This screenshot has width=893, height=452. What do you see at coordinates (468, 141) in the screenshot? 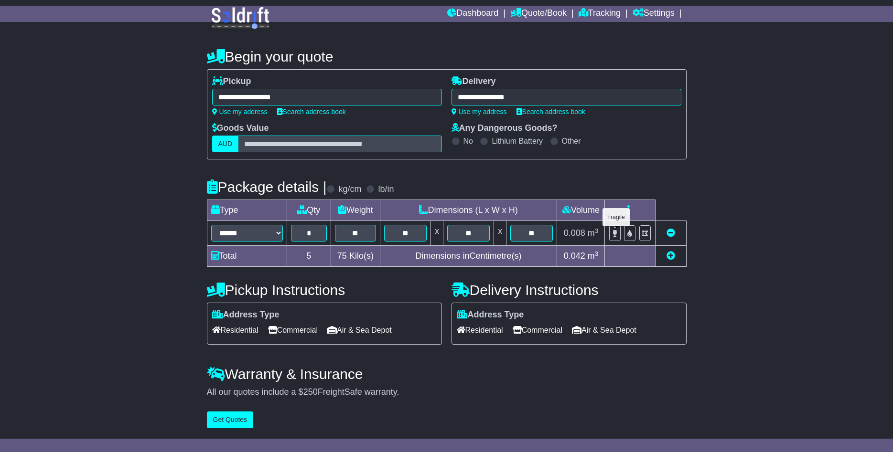
I see `label: No` at bounding box center [468, 141].